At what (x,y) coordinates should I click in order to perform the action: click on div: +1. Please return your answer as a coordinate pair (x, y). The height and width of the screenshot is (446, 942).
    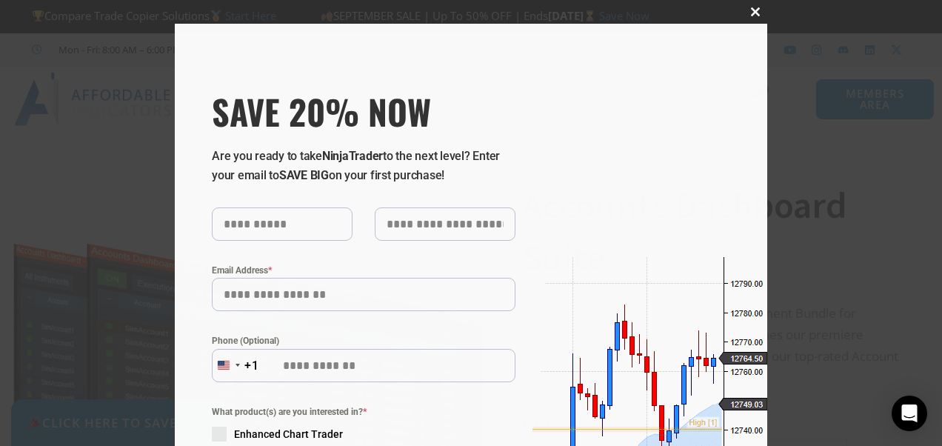
    Looking at the image, I should click on (252, 366).